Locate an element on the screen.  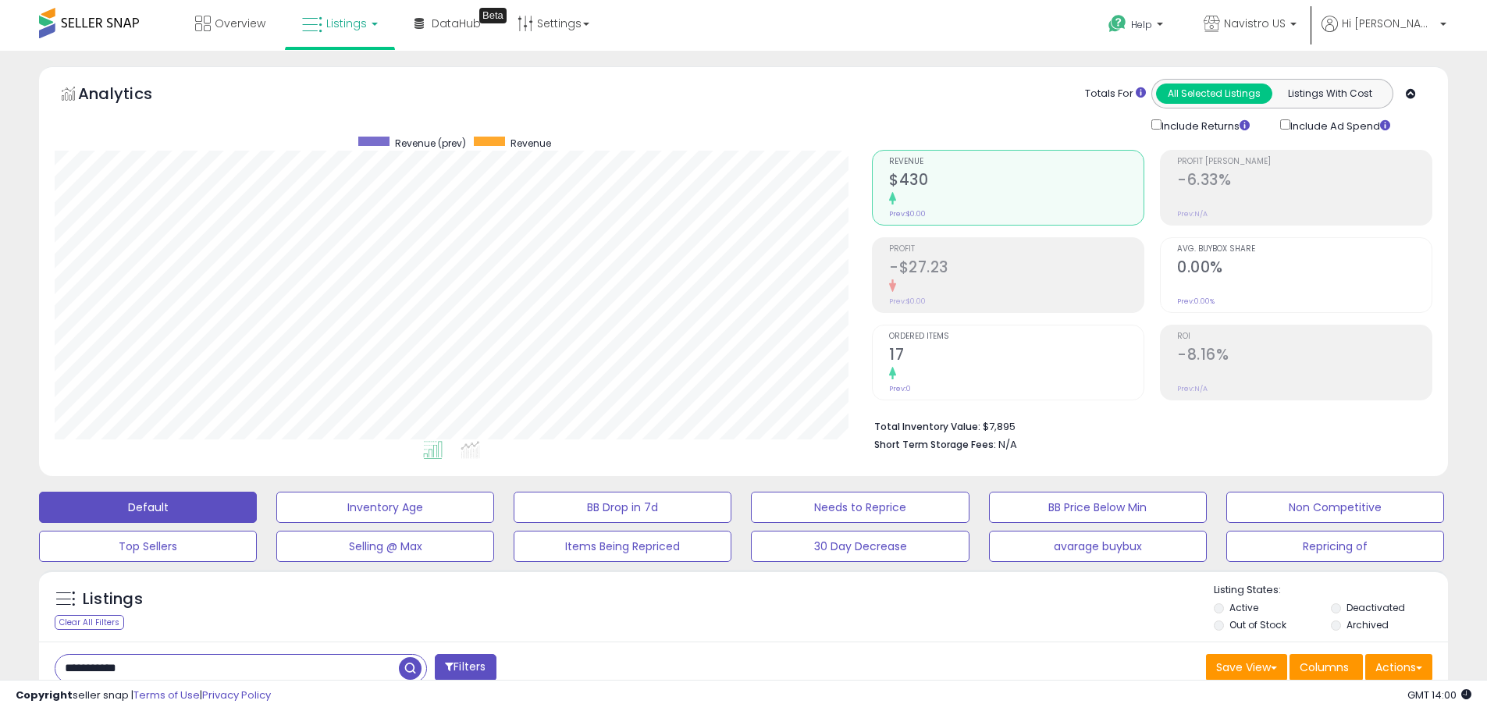
button: Needs to Reprice is located at coordinates (859, 507).